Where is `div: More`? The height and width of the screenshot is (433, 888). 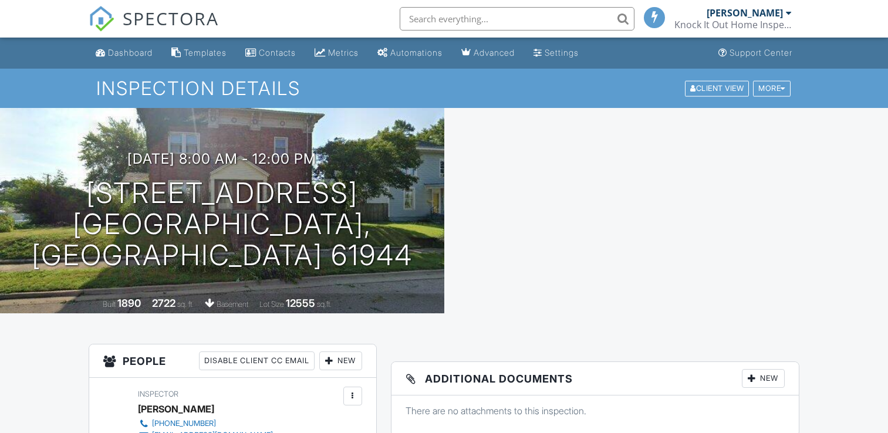 div: More is located at coordinates (772, 88).